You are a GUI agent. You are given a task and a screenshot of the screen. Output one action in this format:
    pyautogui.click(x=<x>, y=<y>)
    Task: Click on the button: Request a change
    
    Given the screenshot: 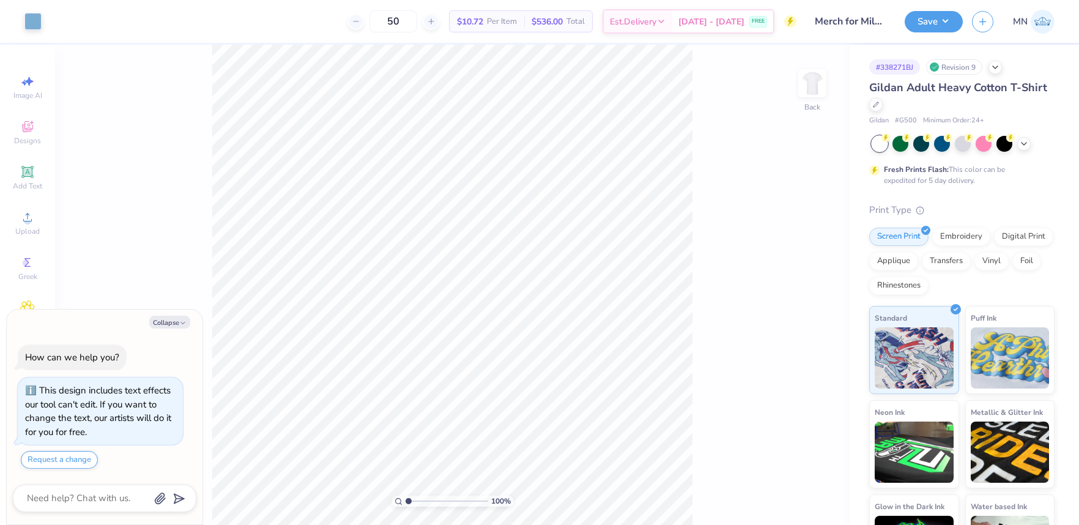 What is the action you would take?
    pyautogui.click(x=59, y=459)
    